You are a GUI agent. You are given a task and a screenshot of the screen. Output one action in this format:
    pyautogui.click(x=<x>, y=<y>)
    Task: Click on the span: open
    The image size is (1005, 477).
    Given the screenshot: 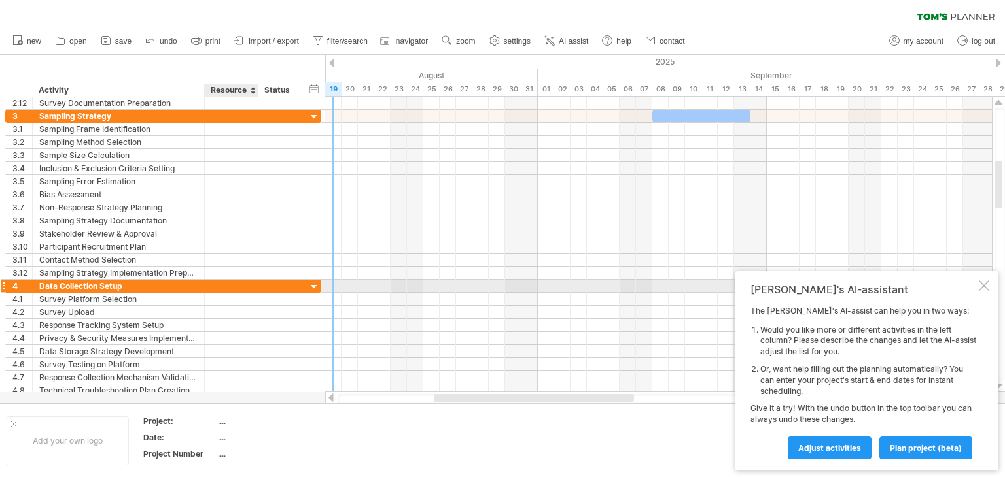 What is the action you would take?
    pyautogui.click(x=78, y=41)
    